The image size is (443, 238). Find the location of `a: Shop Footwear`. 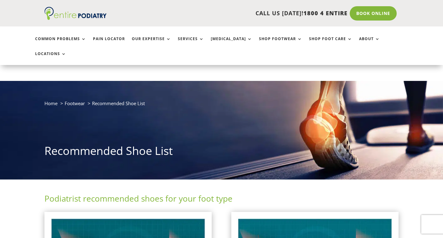

a: Shop Footwear is located at coordinates (280, 43).